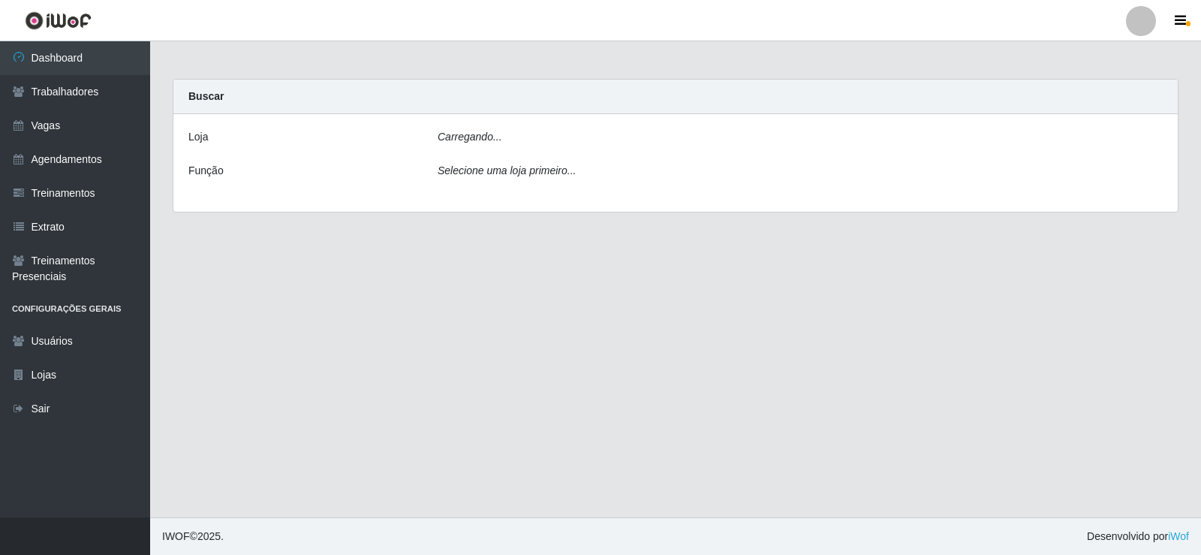  I want to click on span: Desenvolvido por, so click(1138, 536).